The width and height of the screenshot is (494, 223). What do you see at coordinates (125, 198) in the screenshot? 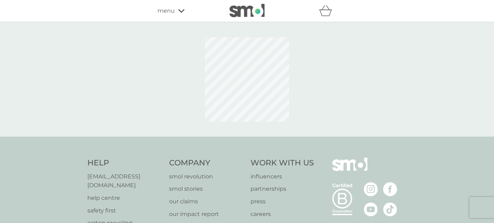
I see `p: help centre` at bounding box center [125, 198].